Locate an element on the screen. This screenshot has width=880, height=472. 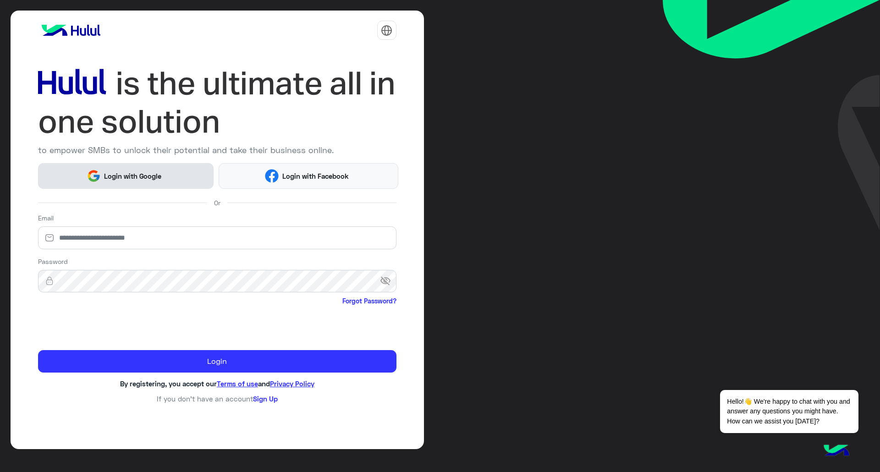
img: hulul-logo.png is located at coordinates (837, 452).